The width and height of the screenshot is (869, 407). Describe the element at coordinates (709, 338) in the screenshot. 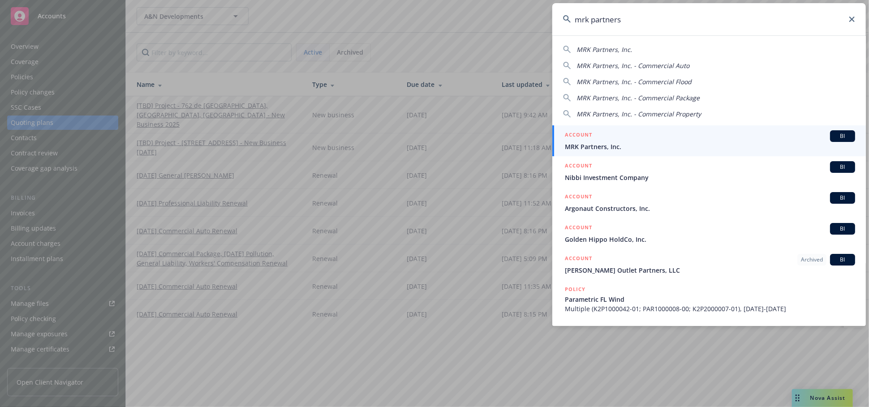

I see `a: POLICY` at that location.